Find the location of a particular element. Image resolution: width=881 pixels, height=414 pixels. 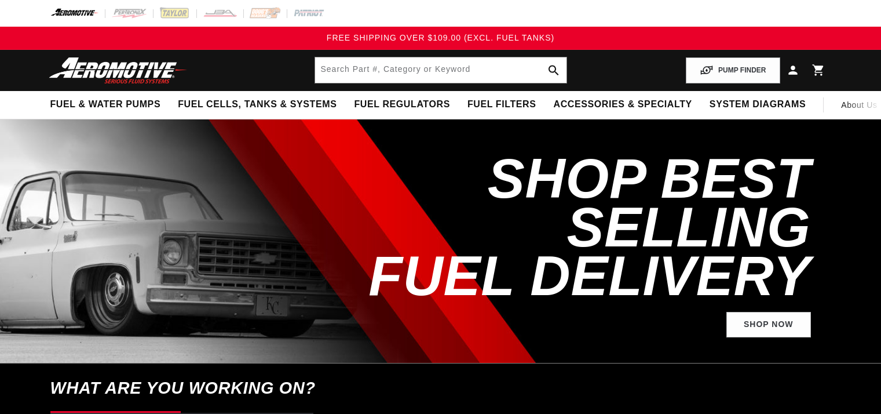

span: Fuel Regulators is located at coordinates (401, 104).